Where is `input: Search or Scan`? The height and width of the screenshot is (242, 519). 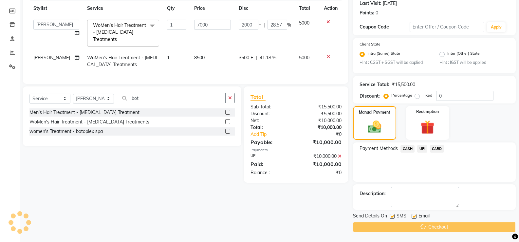
input: Search or Scan is located at coordinates (172, 98).